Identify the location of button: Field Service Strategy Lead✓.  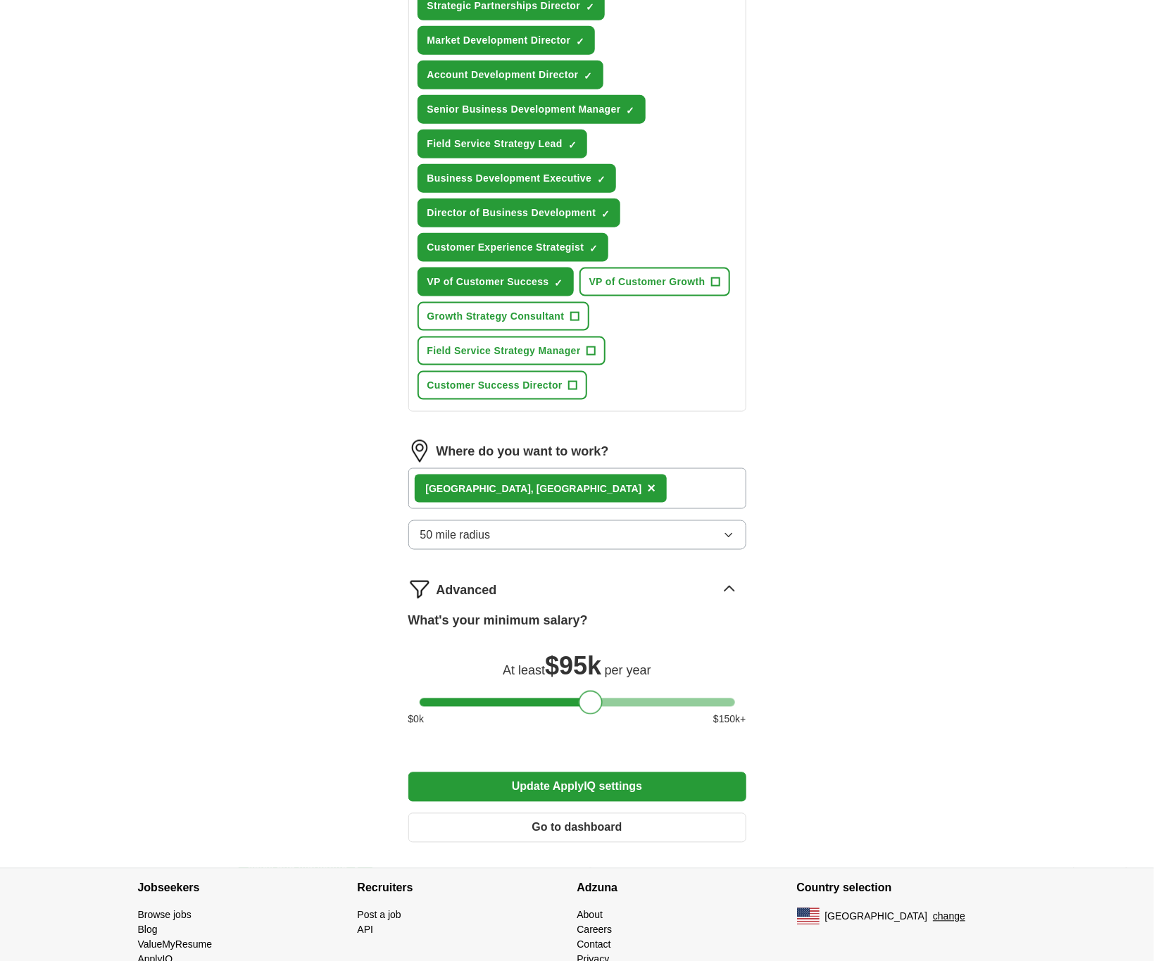
(502, 144).